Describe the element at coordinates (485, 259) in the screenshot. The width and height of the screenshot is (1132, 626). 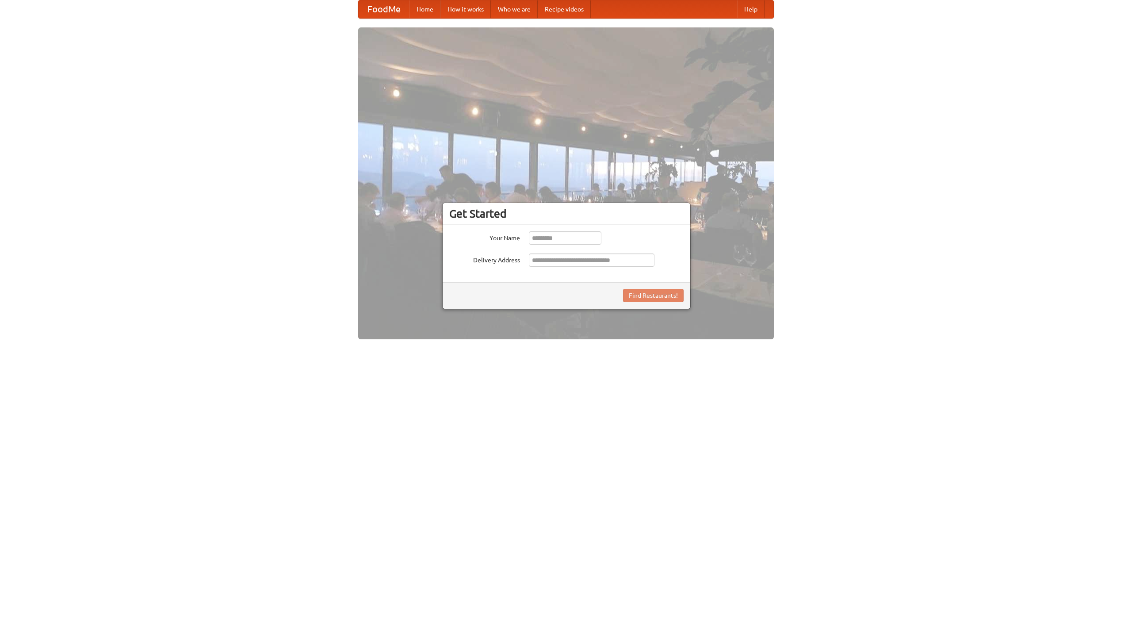
I see `label: Delivery Address` at that location.